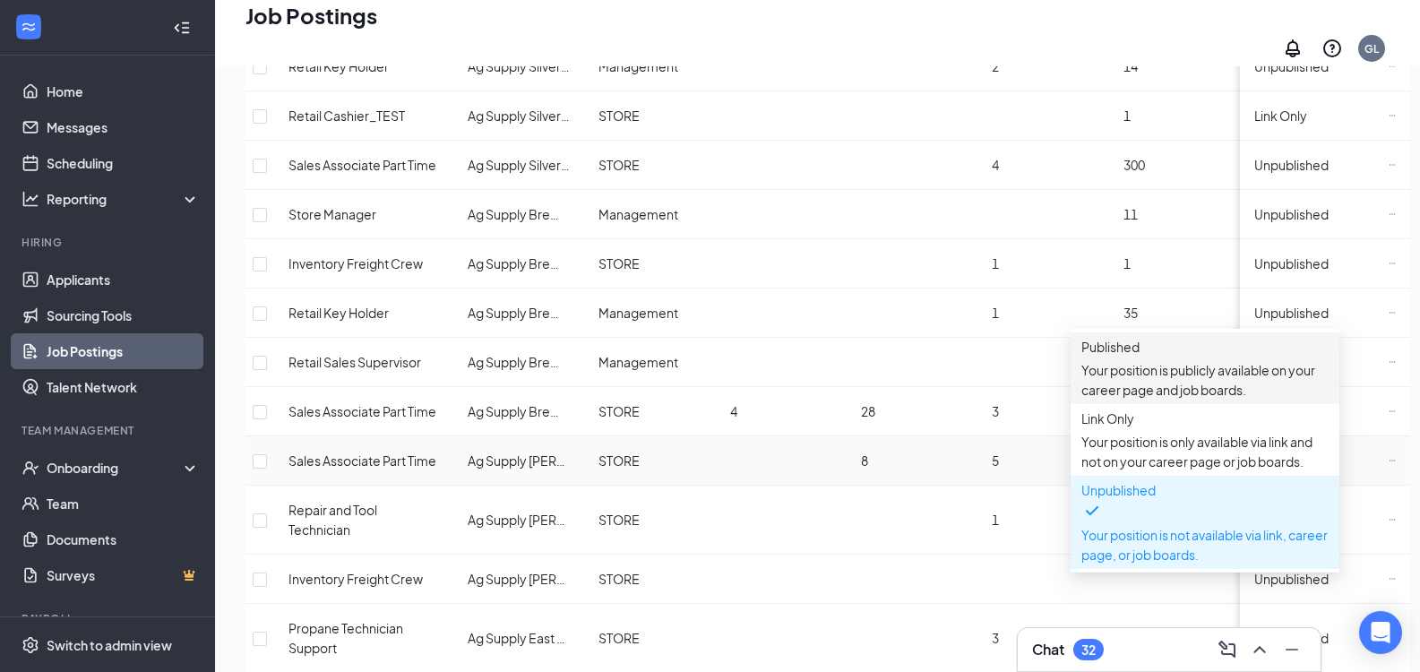 This screenshot has width=1420, height=672. Describe the element at coordinates (1131, 313) in the screenshot. I see `span: 35` at that location.